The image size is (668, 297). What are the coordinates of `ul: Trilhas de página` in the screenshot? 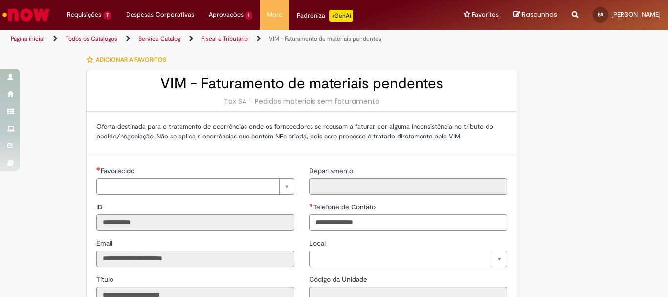 It's located at (223, 39).